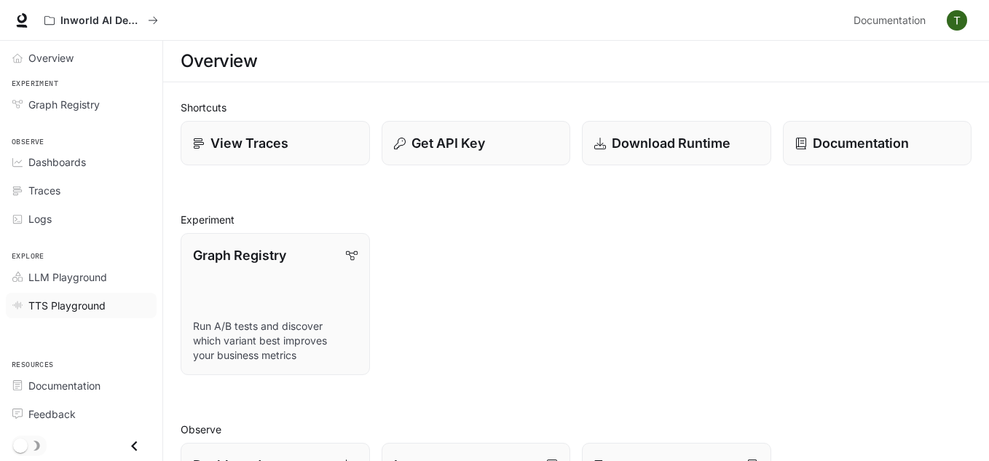  Describe the element at coordinates (68, 277) in the screenshot. I see `span: LLM Playground` at that location.